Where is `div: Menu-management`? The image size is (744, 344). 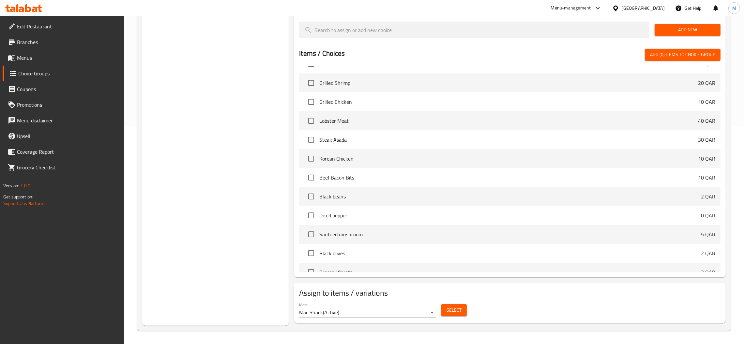
div: Menu-management is located at coordinates (571, 8).